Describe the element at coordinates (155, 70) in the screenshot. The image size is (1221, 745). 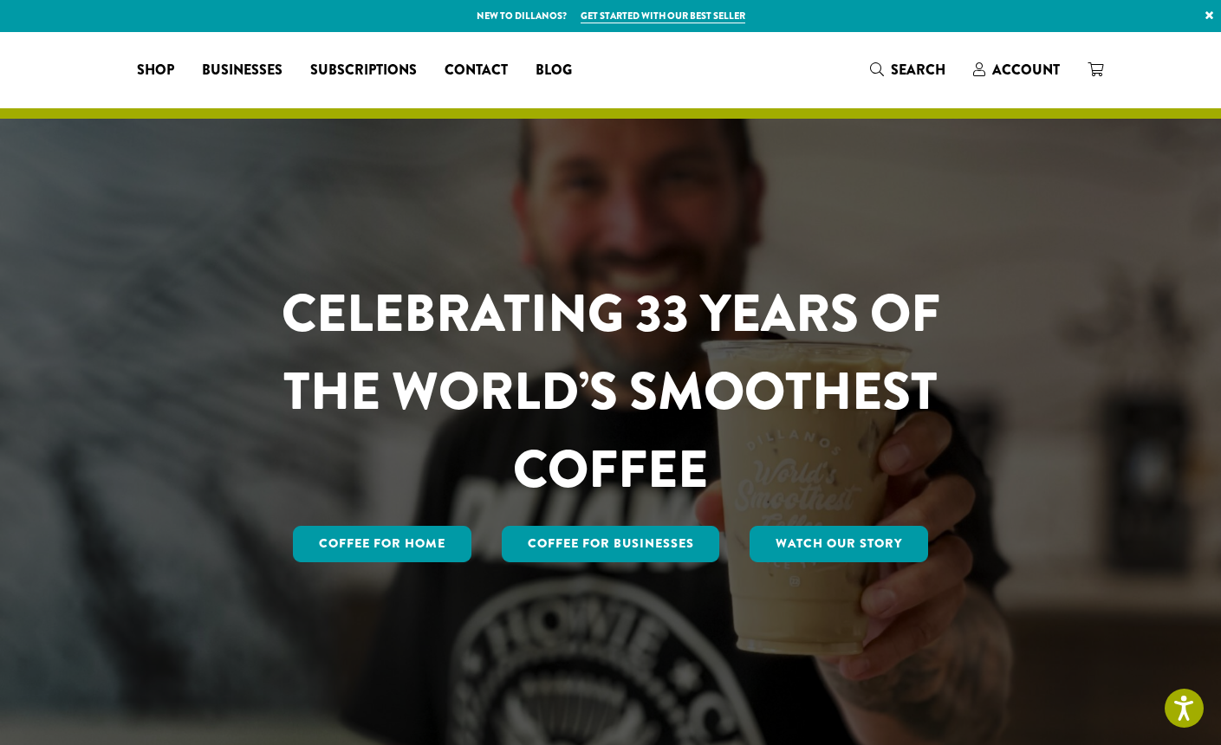
I see `a: Shop` at that location.